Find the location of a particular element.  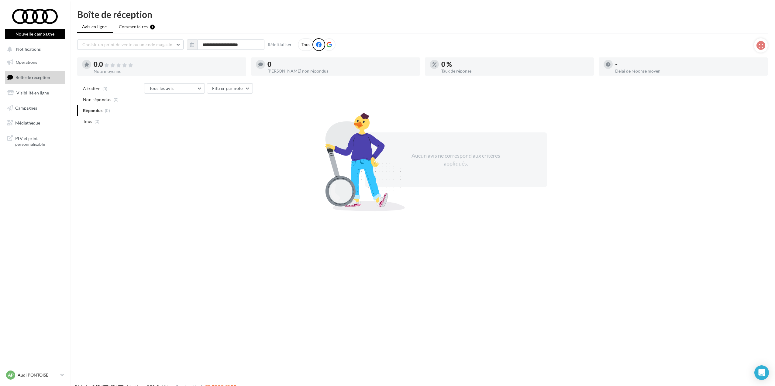

div: Tous is located at coordinates (306, 45).